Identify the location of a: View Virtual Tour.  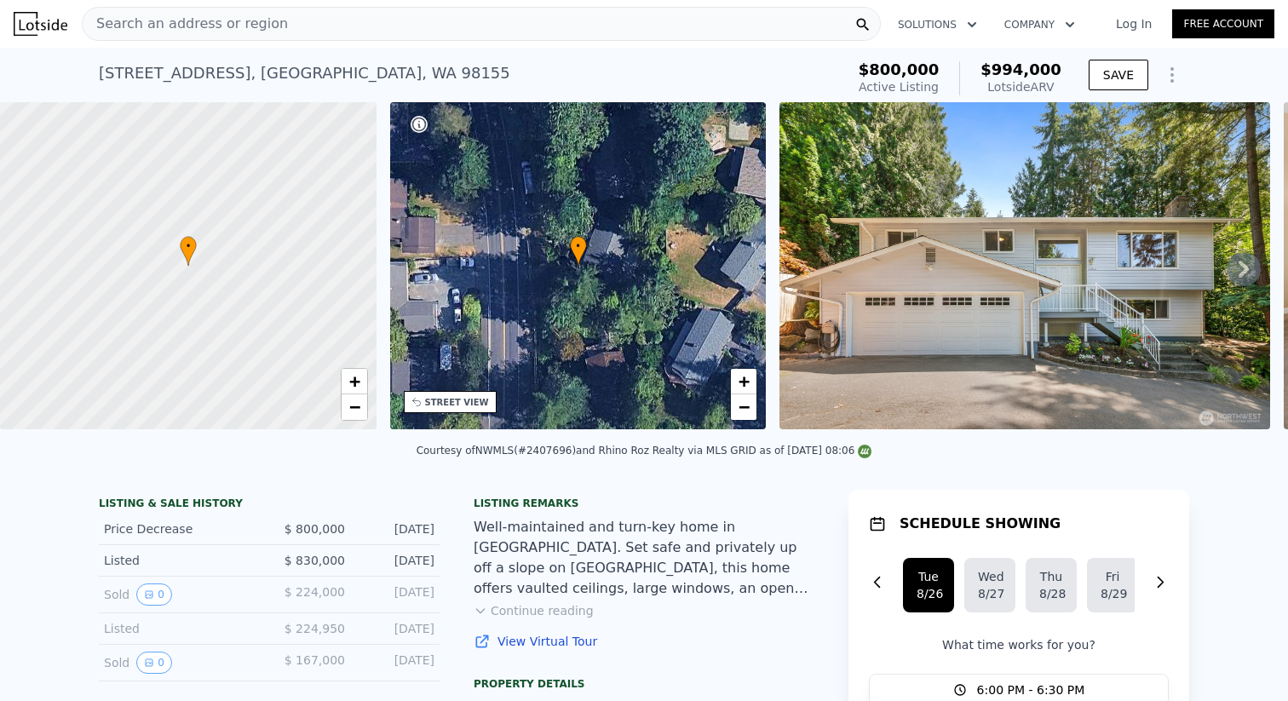
(644, 641).